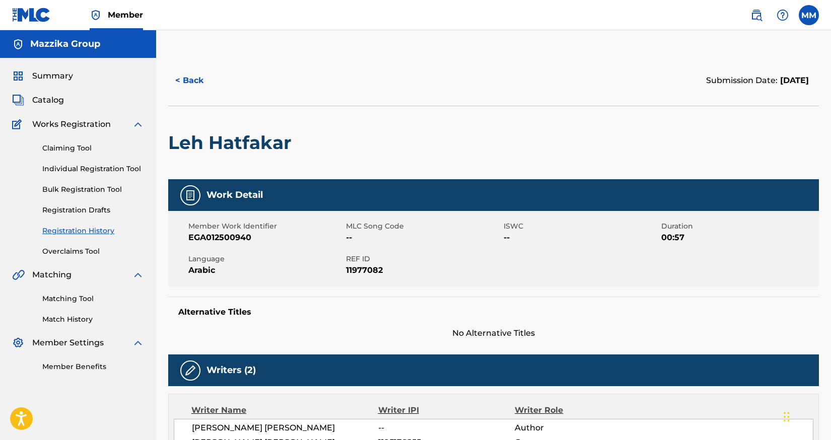 The image size is (831, 440). What do you see at coordinates (424, 259) in the screenshot?
I see `span: REF ID` at bounding box center [424, 259].